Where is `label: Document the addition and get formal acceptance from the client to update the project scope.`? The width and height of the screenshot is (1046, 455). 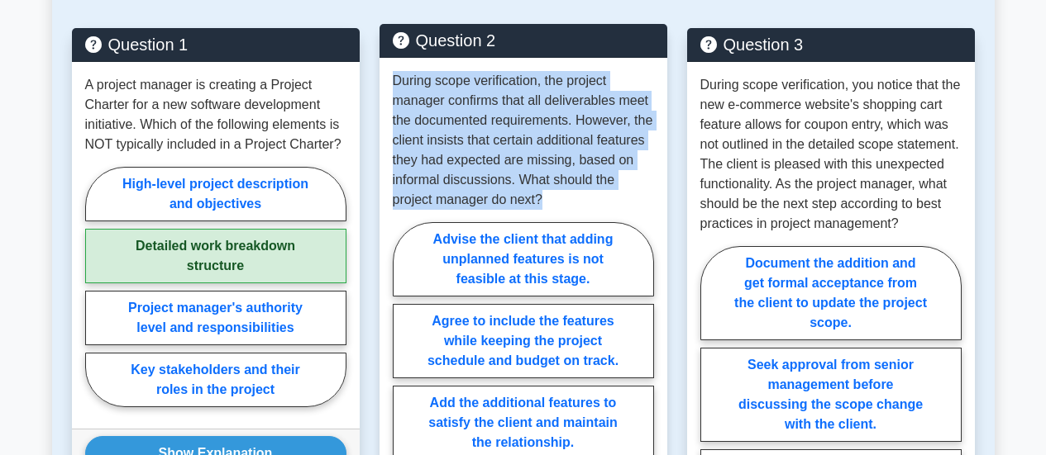 label: Document the addition and get formal acceptance from the client to update the project scope. is located at coordinates (831, 293).